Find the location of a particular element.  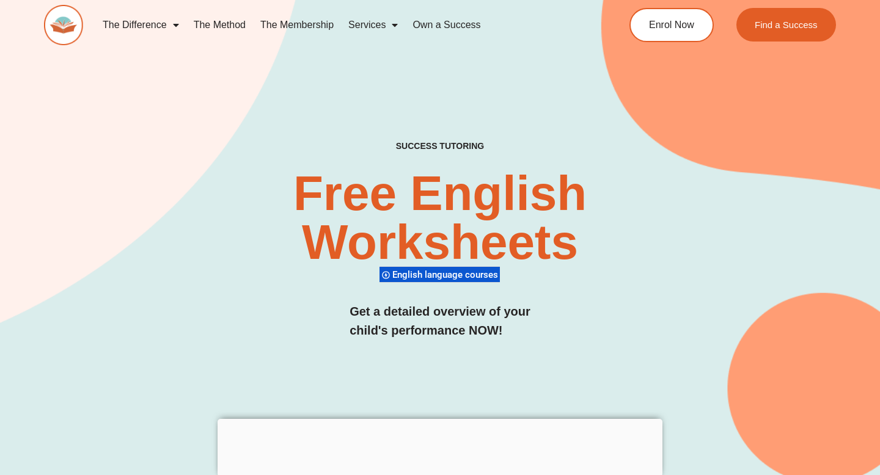

span: English language courses is located at coordinates (447, 275).